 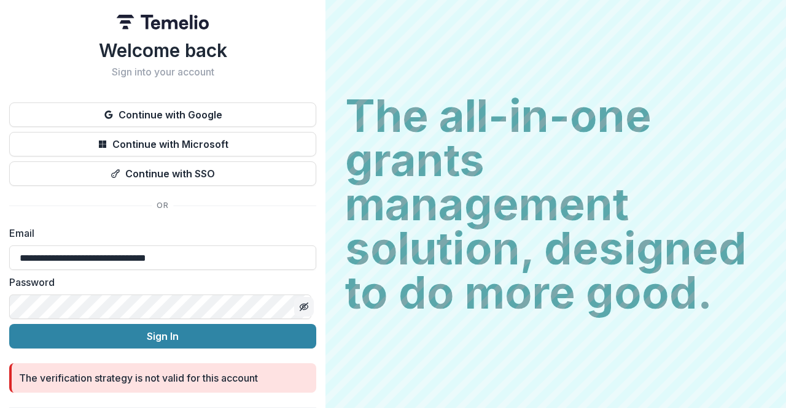 What do you see at coordinates (163, 115) in the screenshot?
I see `button: Continue with Google` at bounding box center [163, 115].